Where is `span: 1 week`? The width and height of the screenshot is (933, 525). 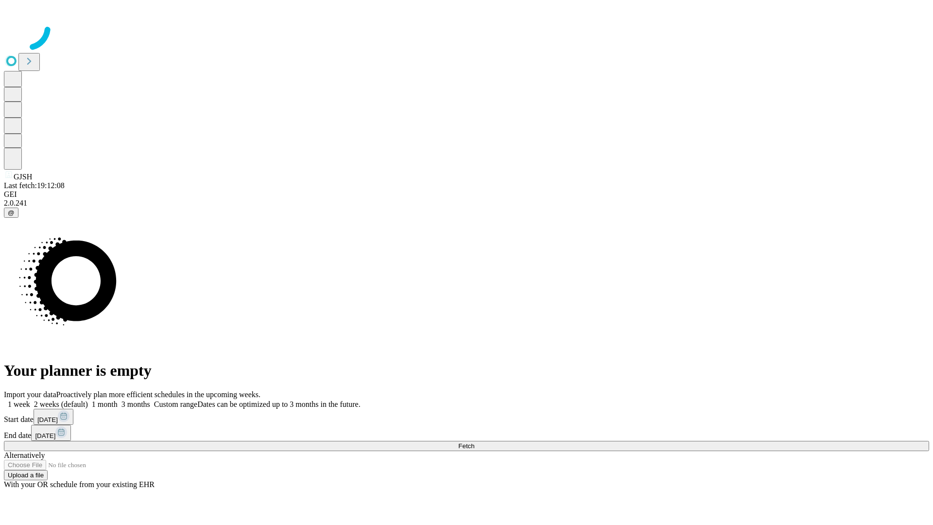
span: 1 week is located at coordinates (19, 404).